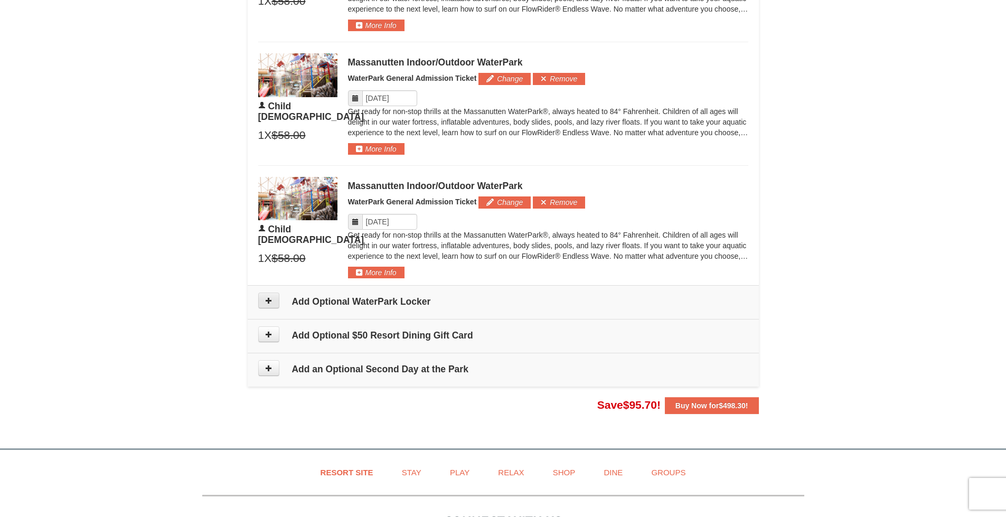  Describe the element at coordinates (732, 406) in the screenshot. I see `span: $498.30` at that location.